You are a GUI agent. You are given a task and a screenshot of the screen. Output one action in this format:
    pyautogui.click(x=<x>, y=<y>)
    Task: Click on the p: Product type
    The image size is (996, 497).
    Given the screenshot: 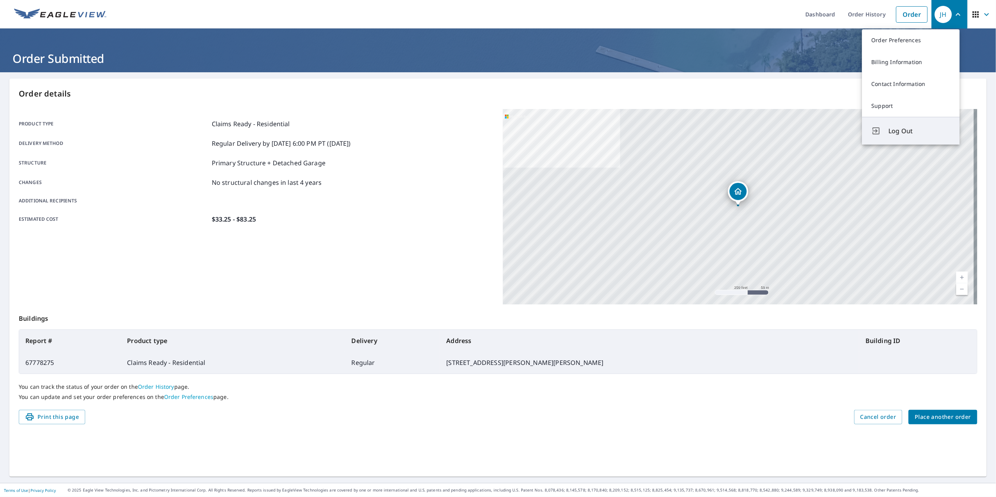 What is the action you would take?
    pyautogui.click(x=114, y=124)
    